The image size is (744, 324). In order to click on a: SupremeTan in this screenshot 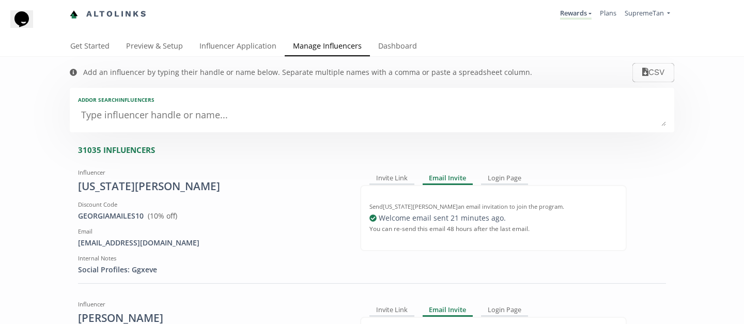, I will do `click(648, 14)`.